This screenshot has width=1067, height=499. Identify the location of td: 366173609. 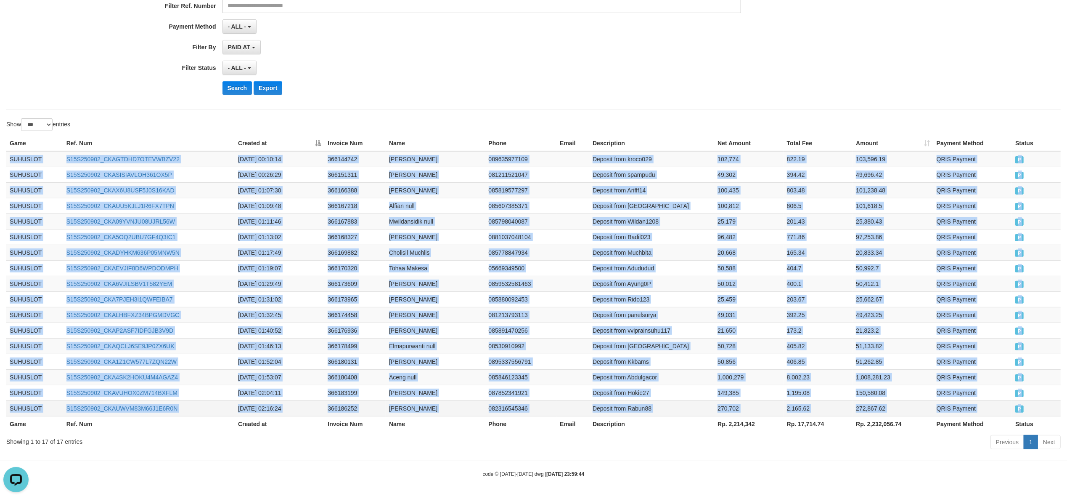
(355, 283).